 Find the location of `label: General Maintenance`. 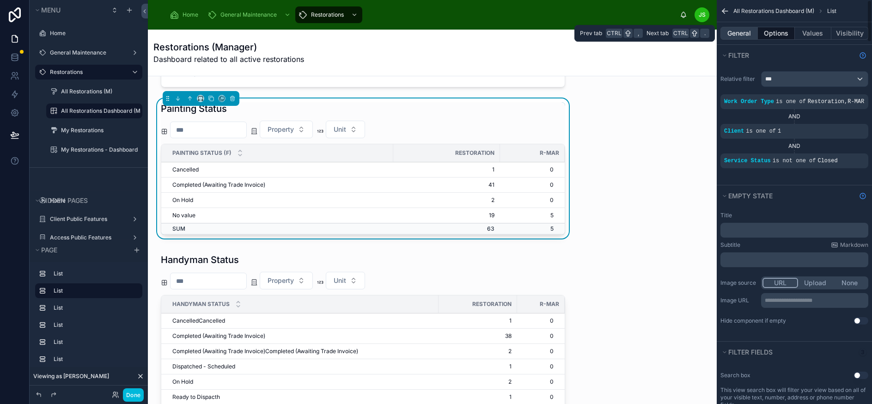

label: General Maintenance is located at coordinates (87, 53).